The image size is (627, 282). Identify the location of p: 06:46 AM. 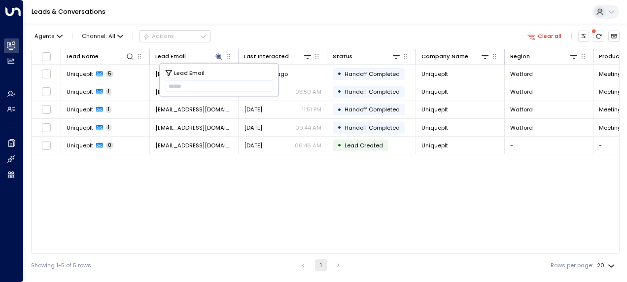
(308, 145).